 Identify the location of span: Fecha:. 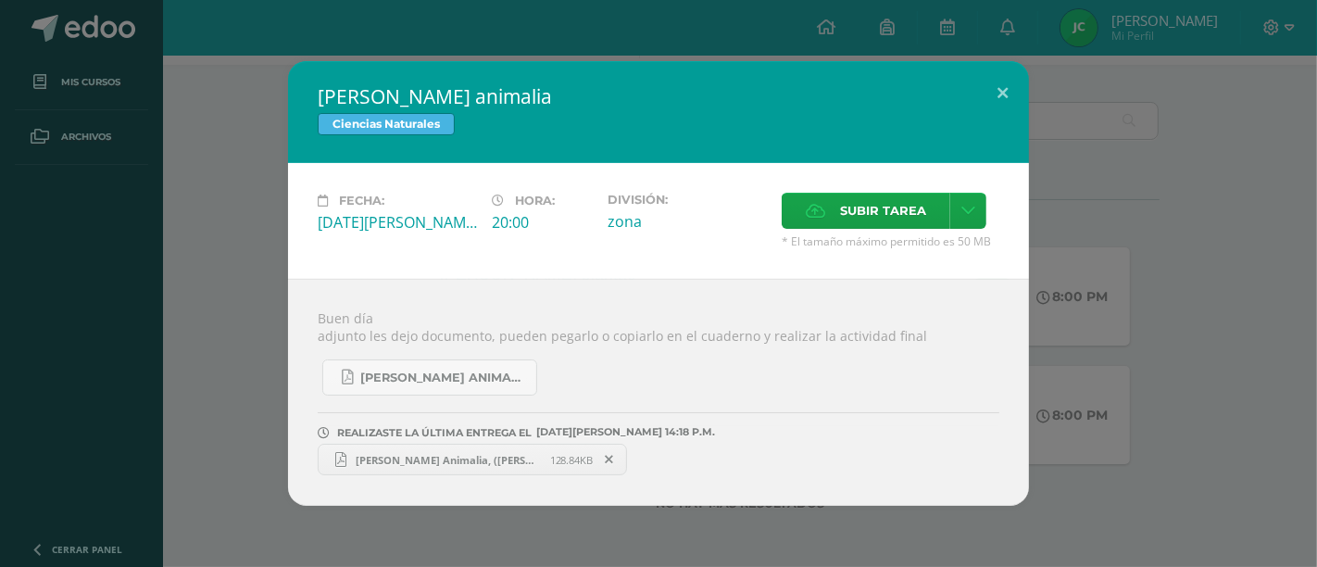
(361, 200).